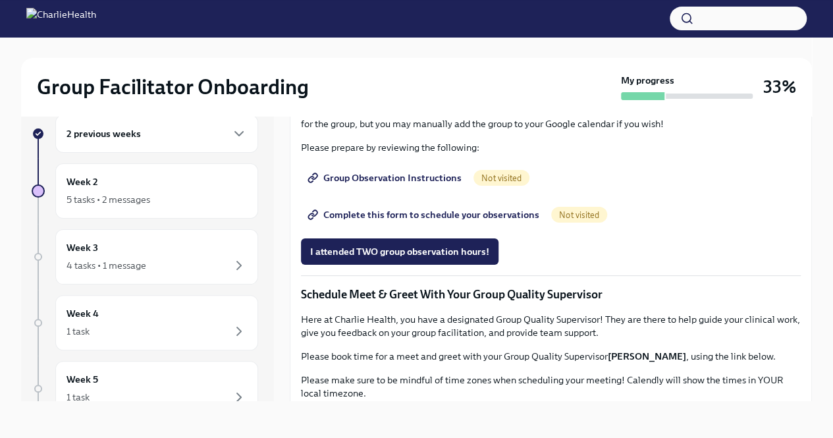 The image size is (833, 438). Describe the element at coordinates (551, 387) in the screenshot. I see `p: Please make sure to be mindful of time zones when scheduling your meeting! Calendly will show the...` at that location.